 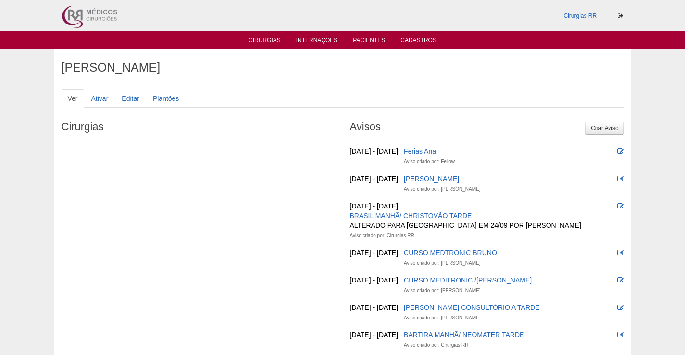 I want to click on a: Cirurgias RR, so click(x=580, y=16).